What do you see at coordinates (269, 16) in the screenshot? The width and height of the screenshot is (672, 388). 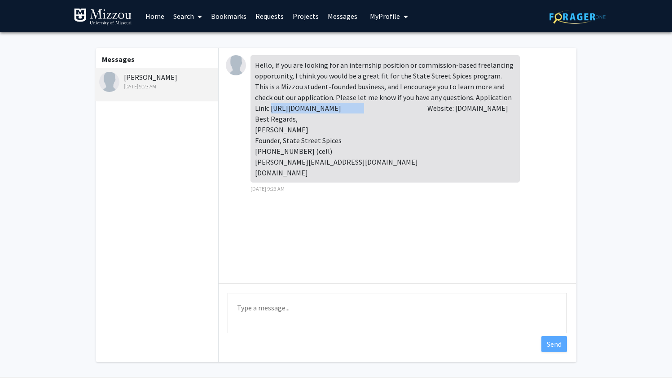 I see `a: Requests` at bounding box center [269, 16].